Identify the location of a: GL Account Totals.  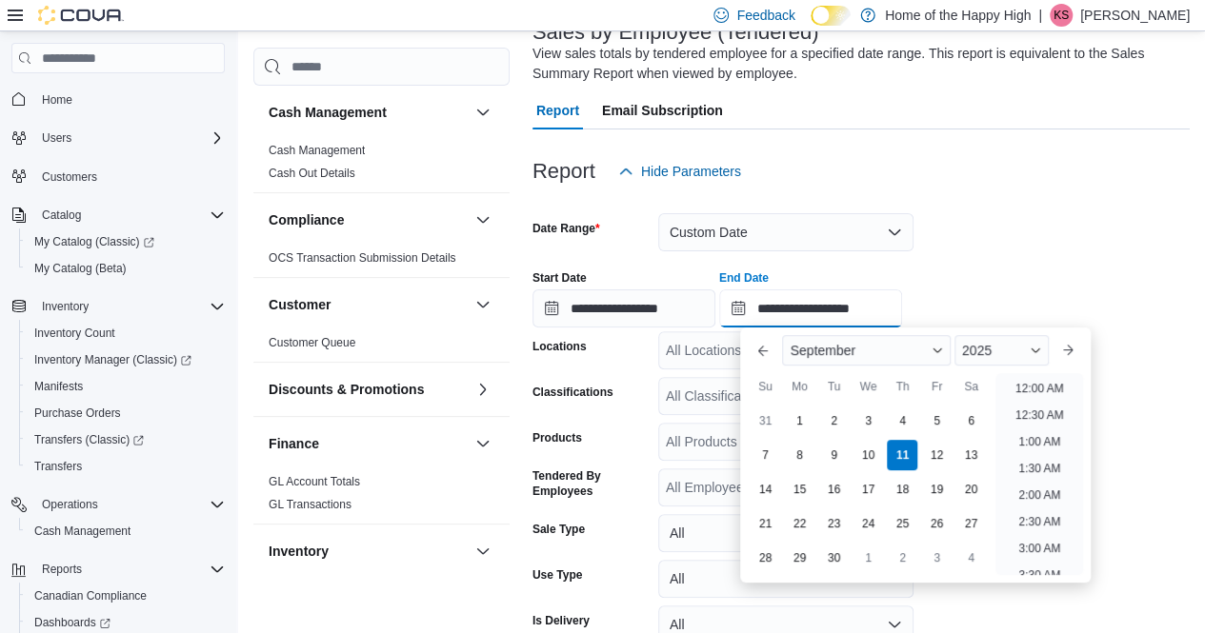
(314, 482).